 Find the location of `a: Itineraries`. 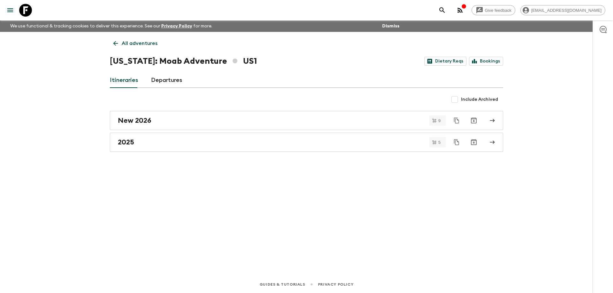

a: Itineraries is located at coordinates (124, 80).